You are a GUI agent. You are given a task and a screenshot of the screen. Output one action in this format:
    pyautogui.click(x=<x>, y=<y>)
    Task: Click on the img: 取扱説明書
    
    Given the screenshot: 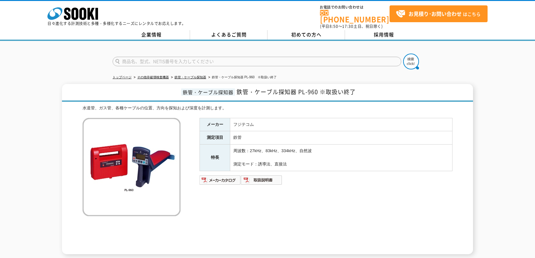 What is the action you would take?
    pyautogui.click(x=262, y=180)
    